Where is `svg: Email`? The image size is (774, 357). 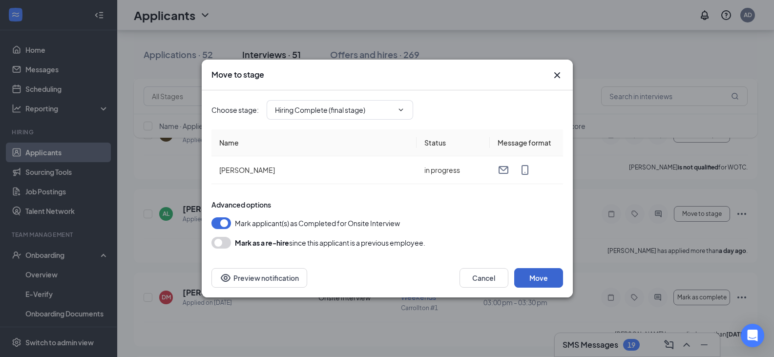 svg: Email is located at coordinates (504, 170).